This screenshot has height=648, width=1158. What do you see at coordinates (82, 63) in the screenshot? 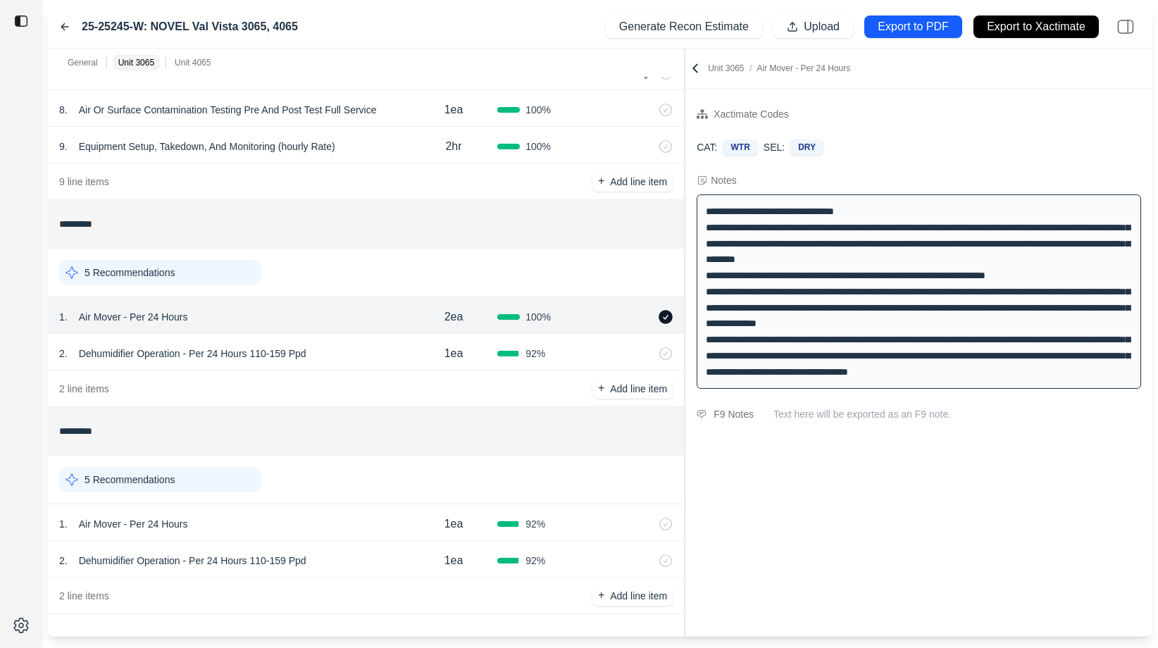
I see `p: General` at bounding box center [82, 63].